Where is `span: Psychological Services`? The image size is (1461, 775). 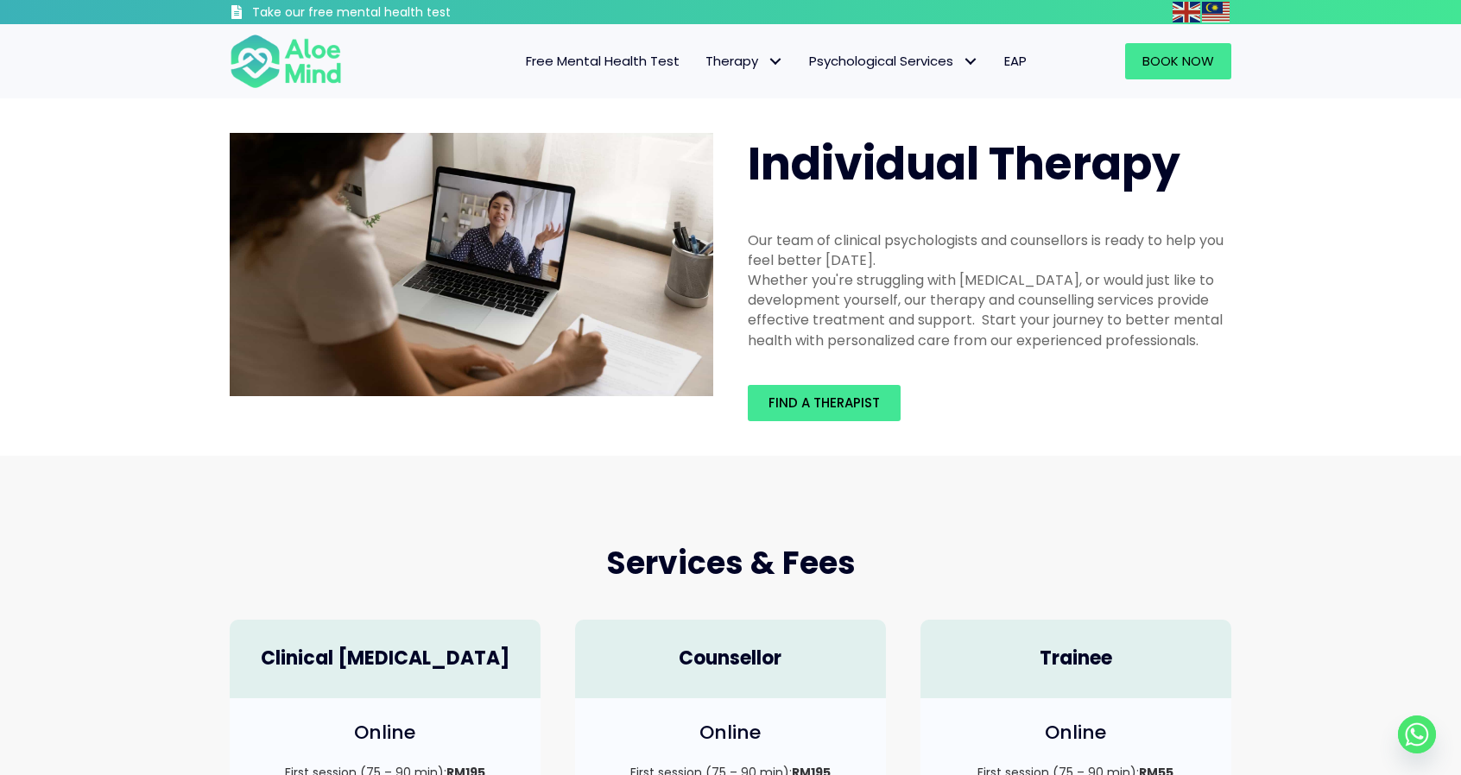 span: Psychological Services is located at coordinates (894, 60).